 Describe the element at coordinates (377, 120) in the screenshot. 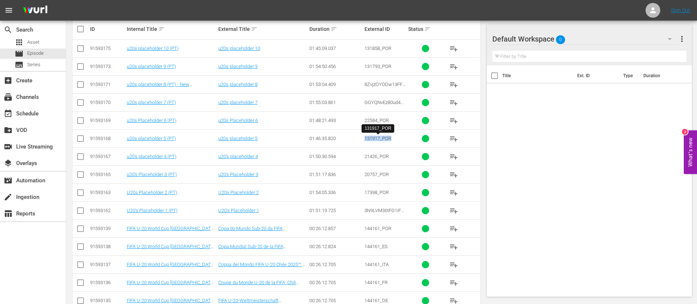

I see `span: 22584_POR` at that location.